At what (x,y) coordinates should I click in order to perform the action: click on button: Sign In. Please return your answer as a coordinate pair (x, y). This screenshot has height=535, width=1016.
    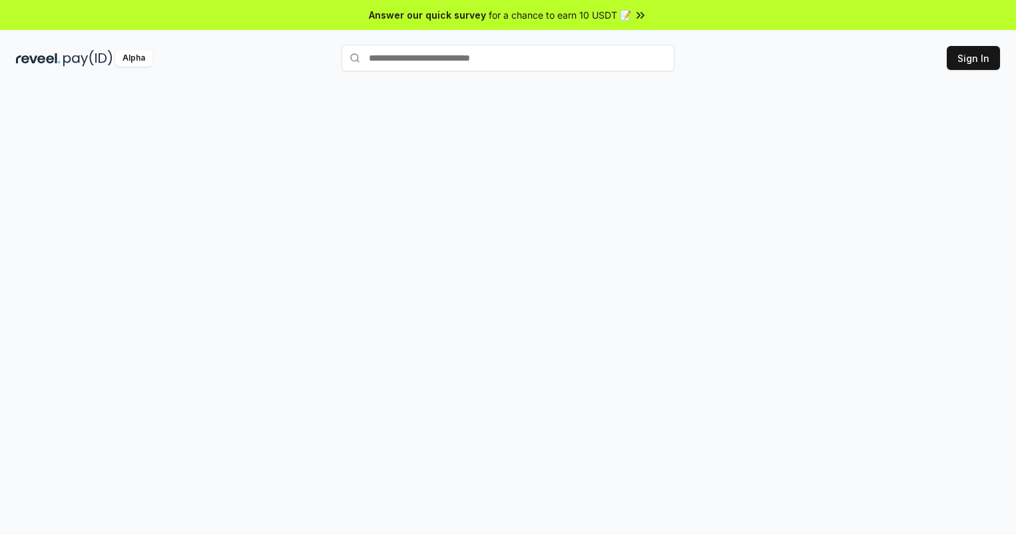
    Looking at the image, I should click on (974, 58).